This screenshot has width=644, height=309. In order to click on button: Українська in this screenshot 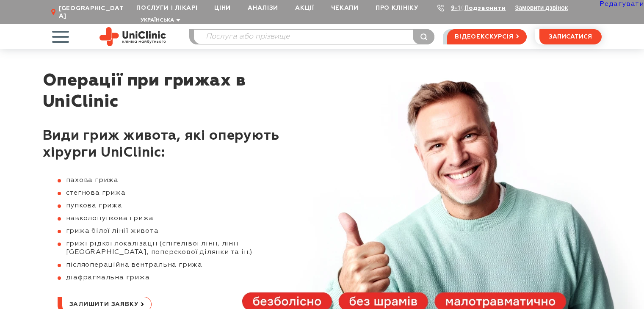, I will do `click(159, 20)`.